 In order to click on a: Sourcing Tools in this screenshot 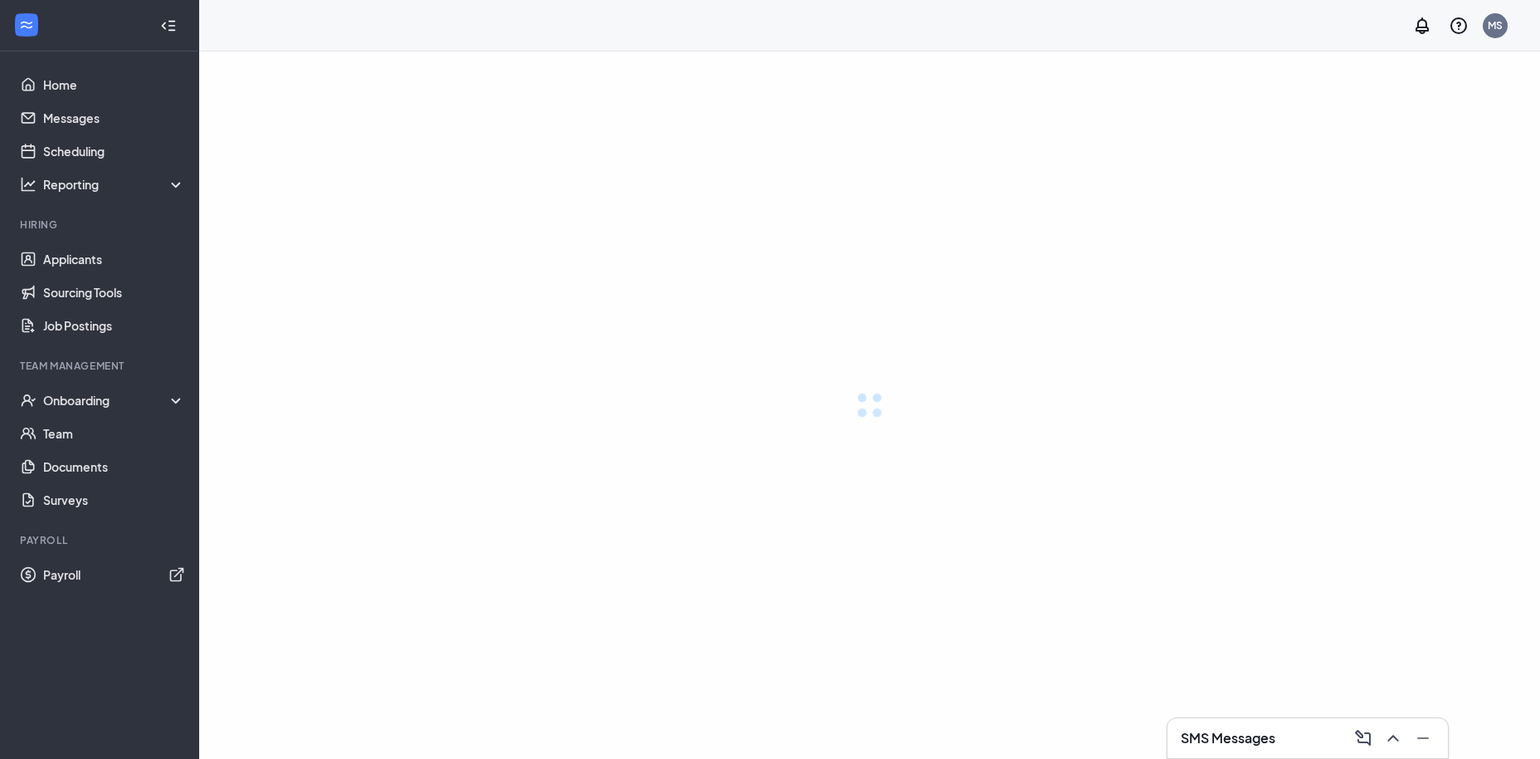, I will do `click(114, 292)`.